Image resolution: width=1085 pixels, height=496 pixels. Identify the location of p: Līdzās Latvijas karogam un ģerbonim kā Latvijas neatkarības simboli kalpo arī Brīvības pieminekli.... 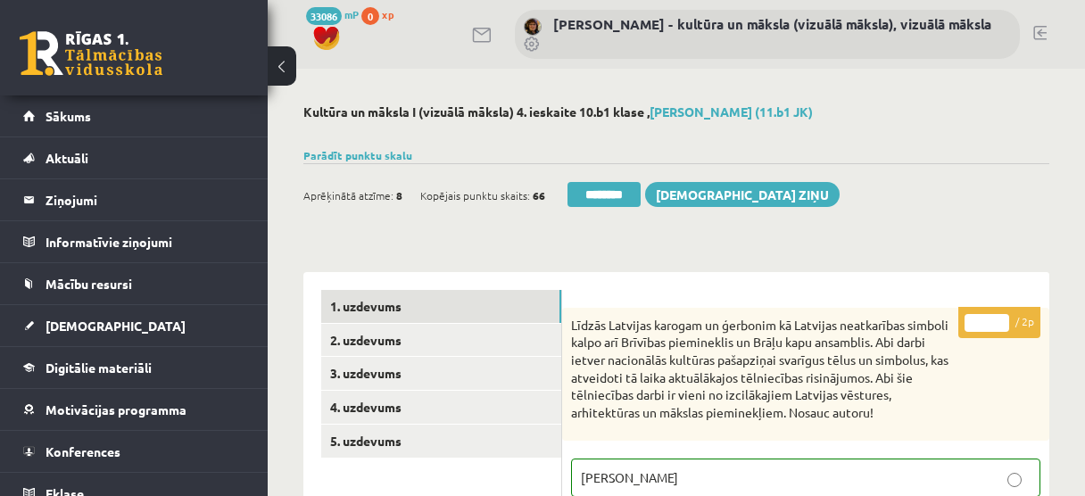
(761, 370).